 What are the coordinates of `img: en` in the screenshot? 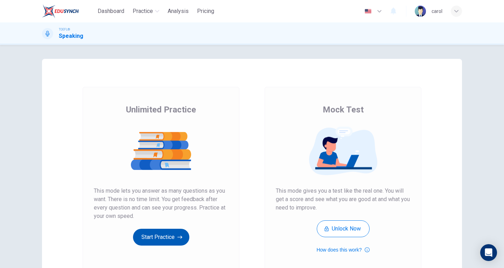 It's located at (368, 11).